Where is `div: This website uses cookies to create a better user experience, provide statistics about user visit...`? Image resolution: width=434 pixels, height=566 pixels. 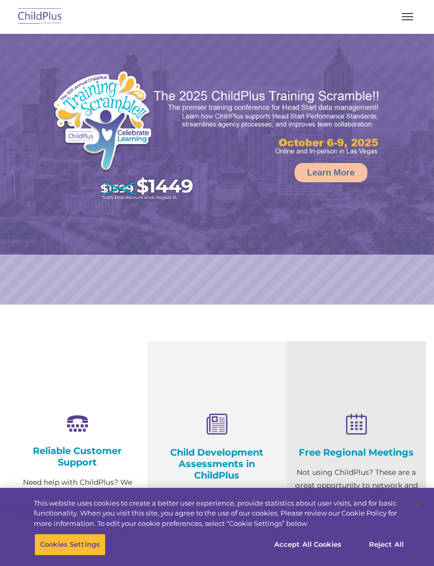
div: This website uses cookies to create a better user experience, provide statistics about user visit... is located at coordinates (219, 513).